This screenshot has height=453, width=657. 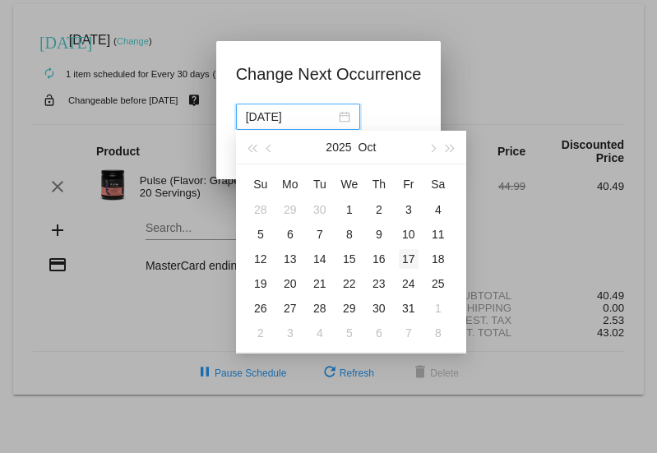 I want to click on td: 10/13/2025, so click(x=290, y=259).